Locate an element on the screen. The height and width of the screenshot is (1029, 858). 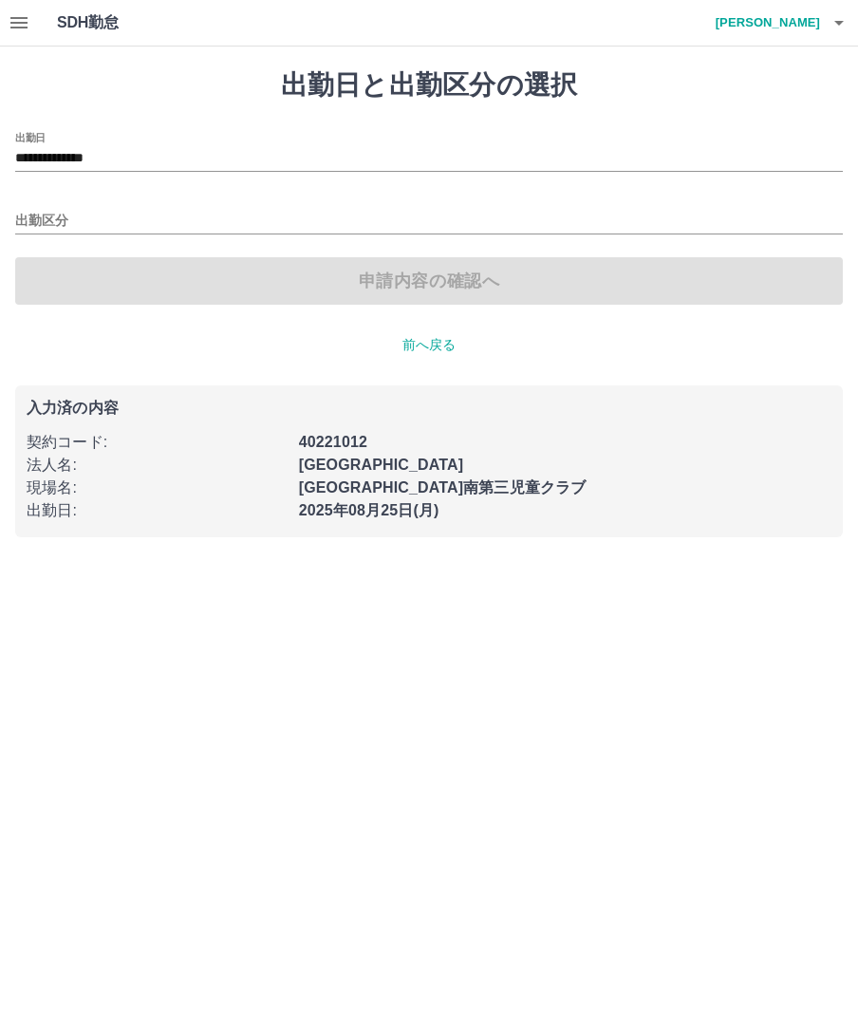
p: 入力済の内容 is located at coordinates (429, 408).